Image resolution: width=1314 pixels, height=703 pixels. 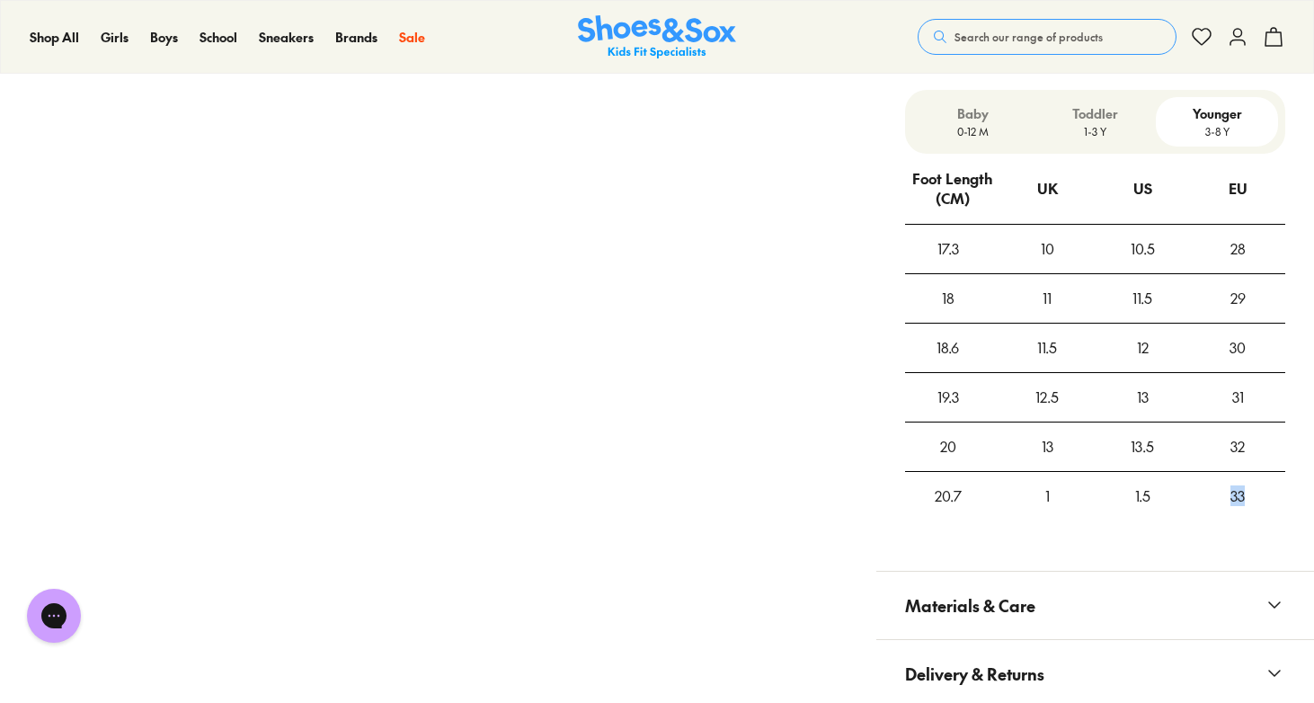 What do you see at coordinates (1047, 496) in the screenshot?
I see `div: 1` at bounding box center [1047, 496].